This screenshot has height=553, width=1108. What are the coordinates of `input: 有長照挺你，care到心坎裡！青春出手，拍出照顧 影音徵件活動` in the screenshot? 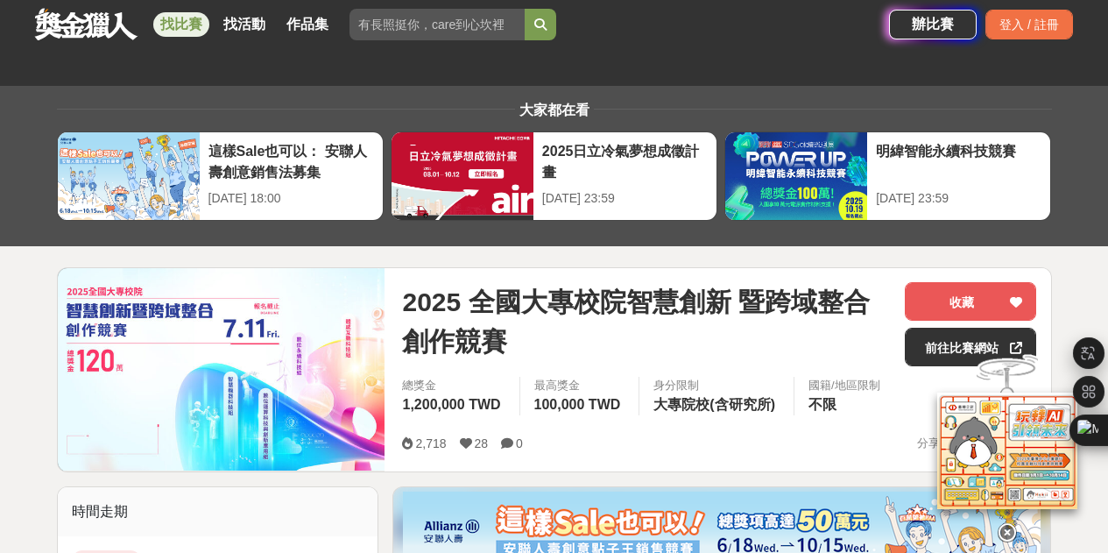 It's located at (437, 25).